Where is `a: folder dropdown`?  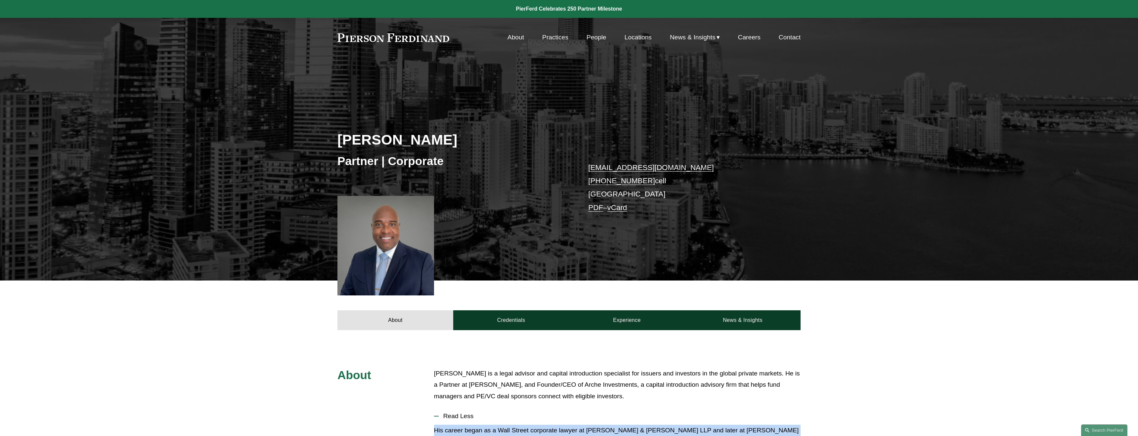 a: folder dropdown is located at coordinates (695, 37).